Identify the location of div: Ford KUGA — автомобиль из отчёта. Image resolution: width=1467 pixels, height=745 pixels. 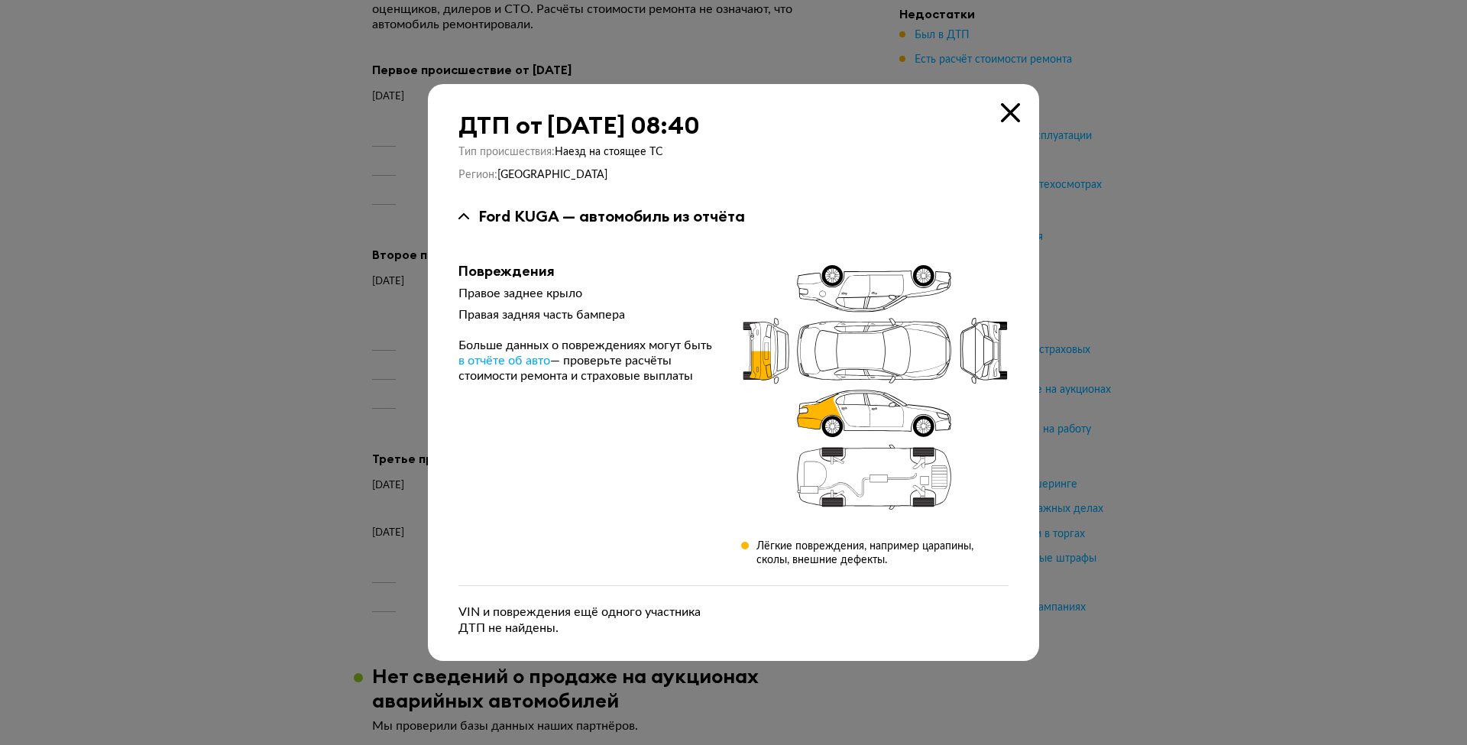
(611, 216).